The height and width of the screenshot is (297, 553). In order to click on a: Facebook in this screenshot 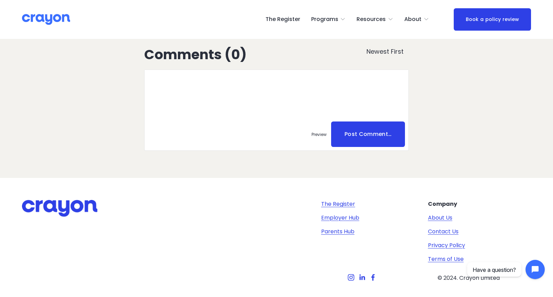, I will do `click(373, 277)`.